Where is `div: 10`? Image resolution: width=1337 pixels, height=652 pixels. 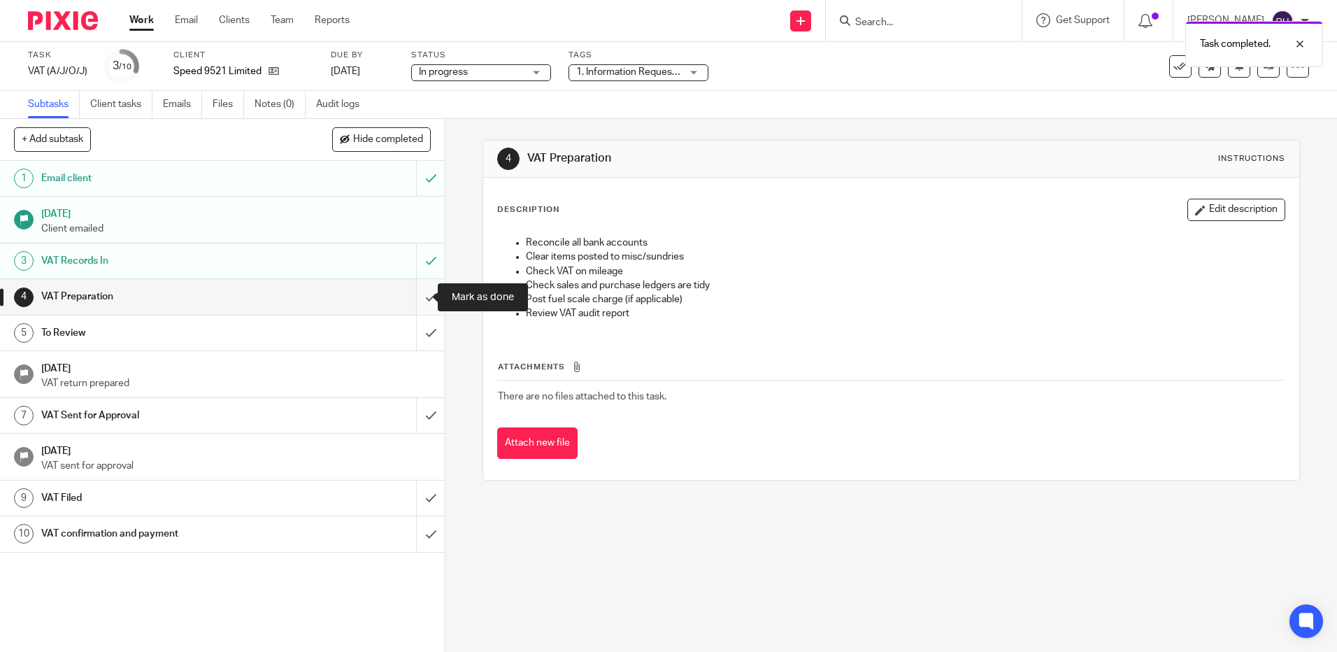
div: 10 is located at coordinates (24, 534).